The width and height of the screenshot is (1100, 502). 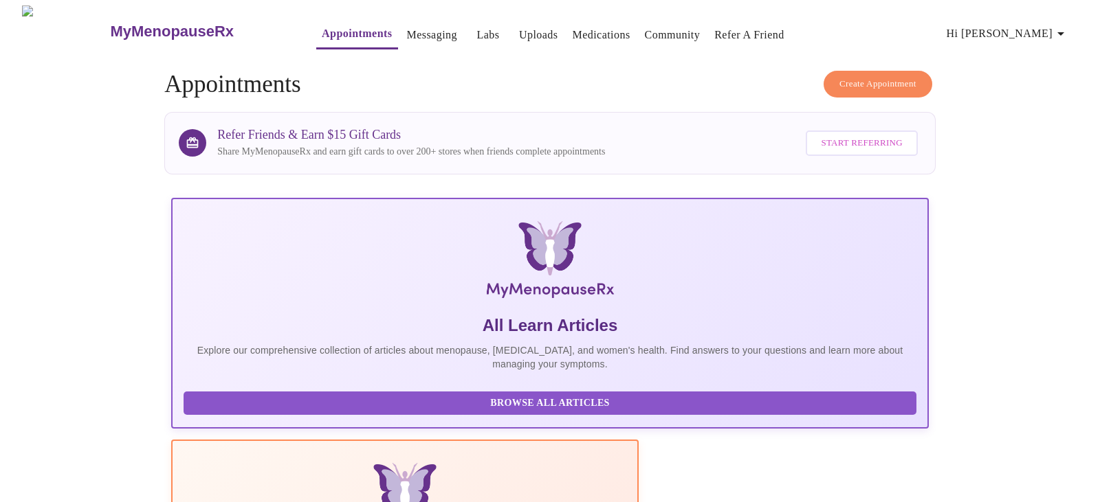 I want to click on button: Refer a Friend, so click(x=749, y=35).